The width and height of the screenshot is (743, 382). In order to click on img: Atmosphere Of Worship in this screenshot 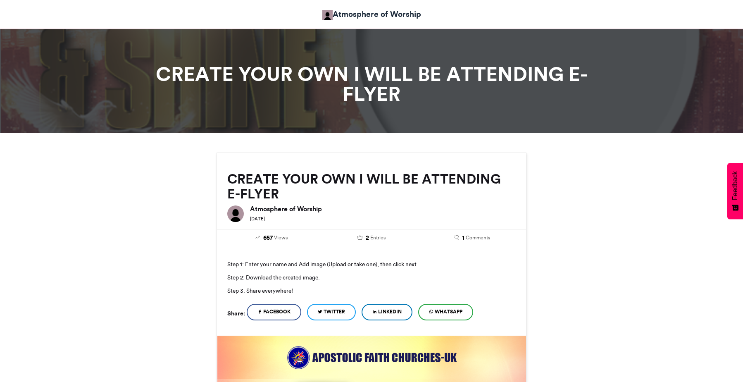, I will do `click(327, 15)`.